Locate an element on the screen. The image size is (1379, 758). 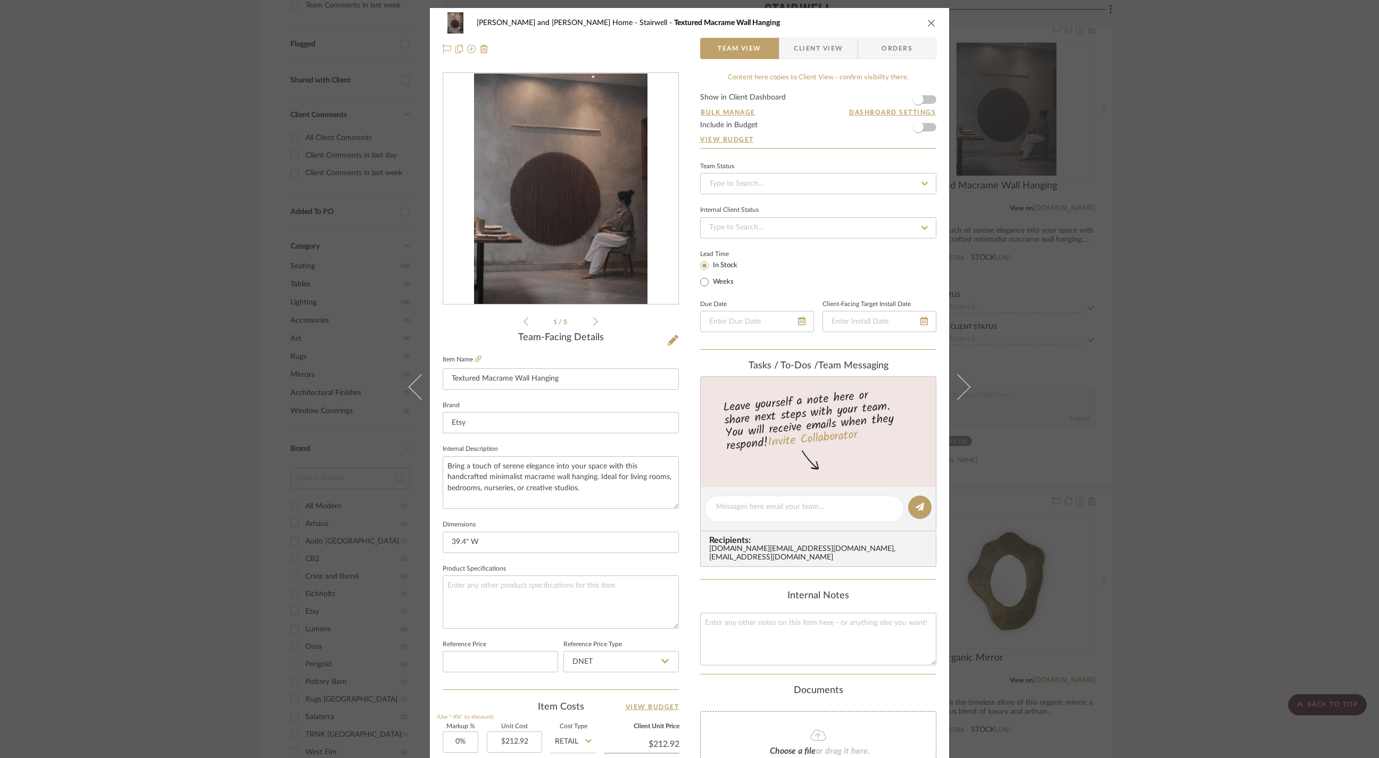
label: Due Date is located at coordinates (713, 304).